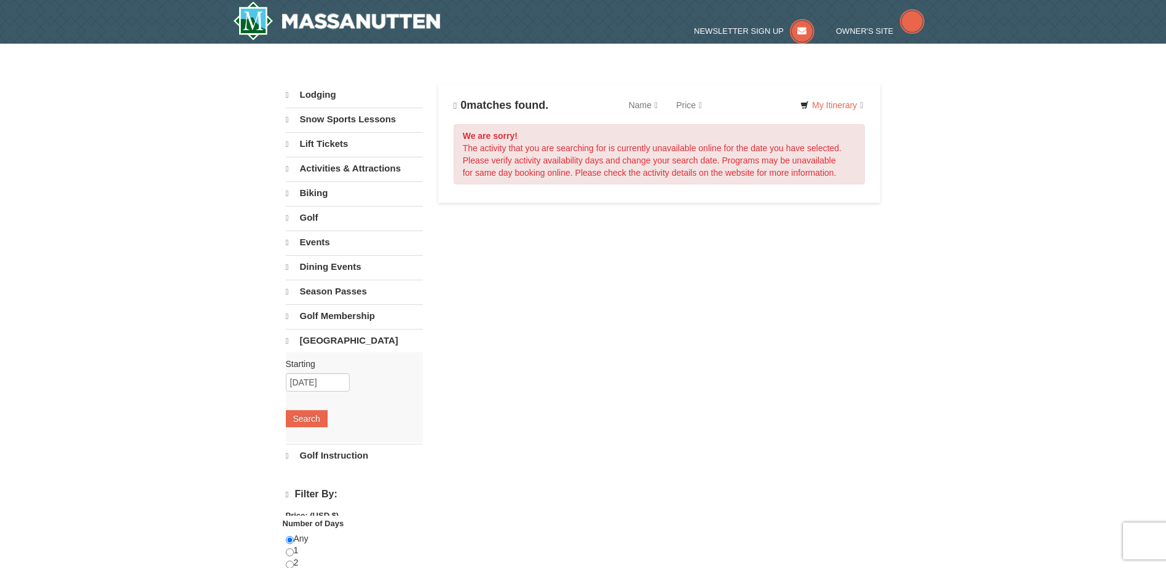 The width and height of the screenshot is (1166, 568). I want to click on a: Newsletter Sign Up, so click(754, 31).